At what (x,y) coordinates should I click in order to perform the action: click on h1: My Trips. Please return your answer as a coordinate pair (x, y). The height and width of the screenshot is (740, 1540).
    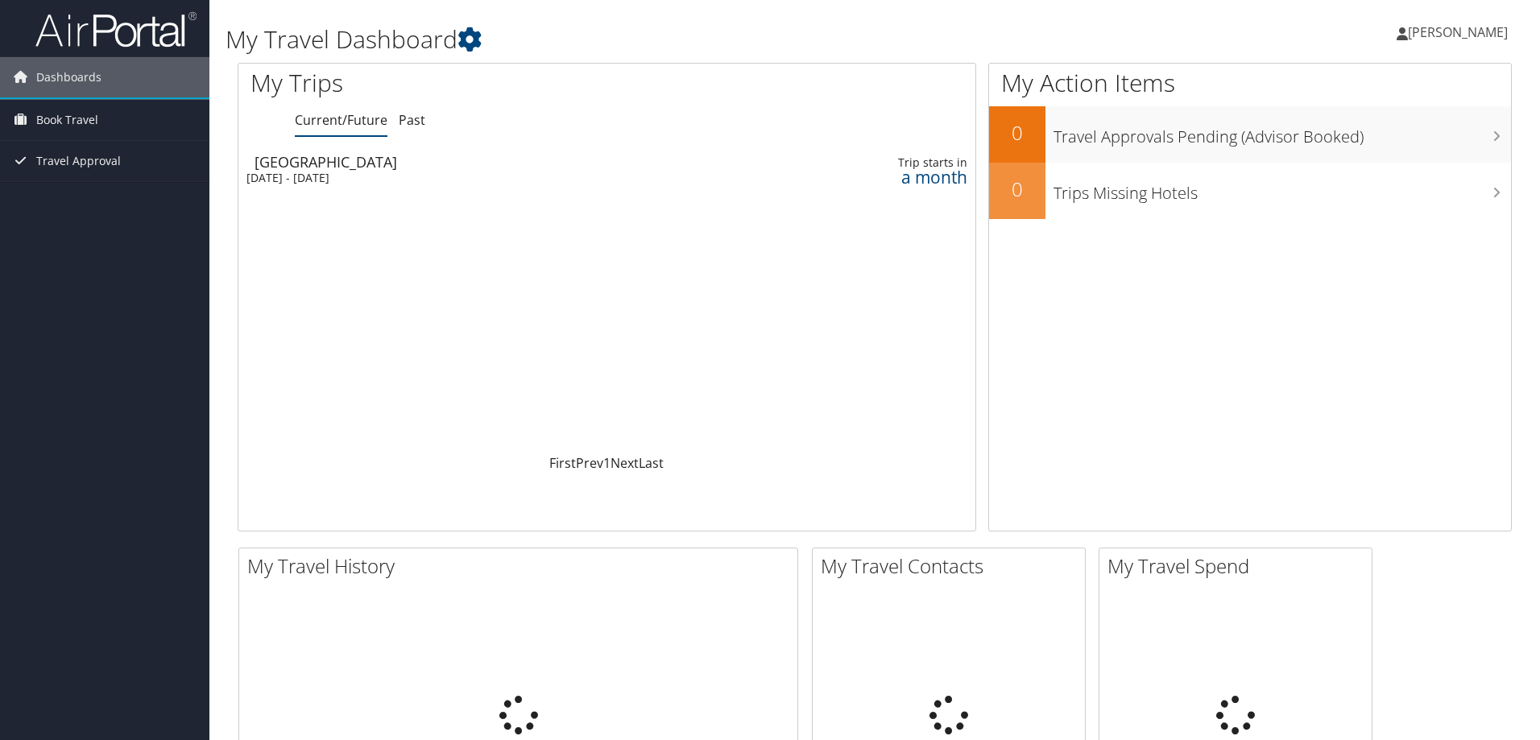
    Looking at the image, I should click on (453, 83).